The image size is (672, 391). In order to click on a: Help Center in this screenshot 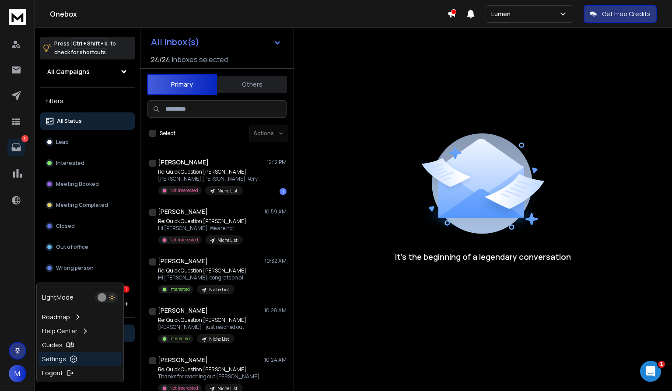, I will do `click(80, 331)`.